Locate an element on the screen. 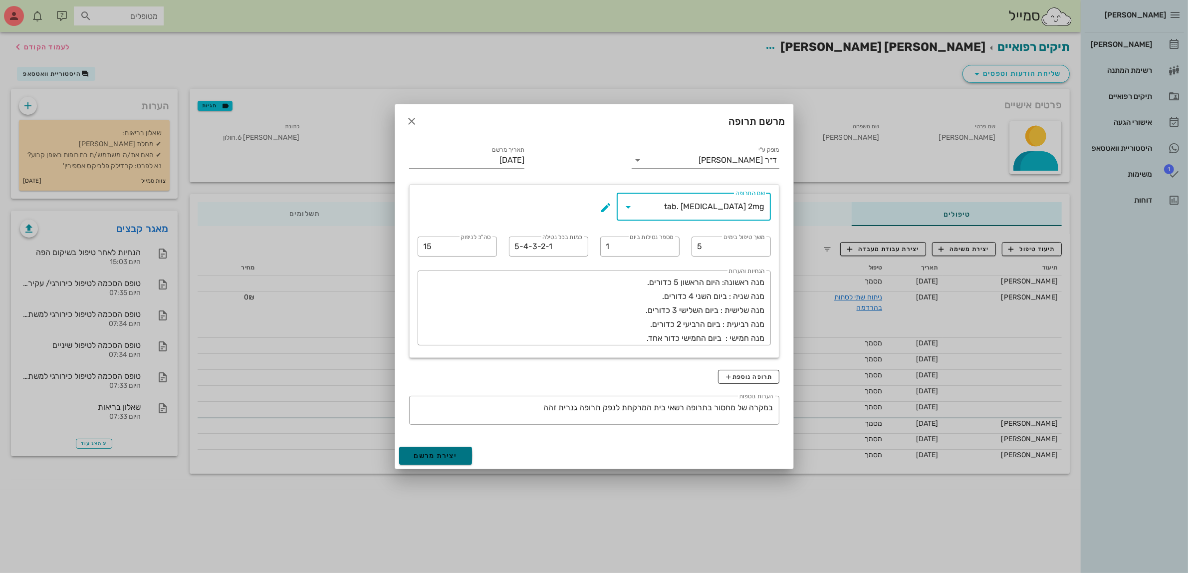  button: יצירת מרשם is located at coordinates (436, 456).